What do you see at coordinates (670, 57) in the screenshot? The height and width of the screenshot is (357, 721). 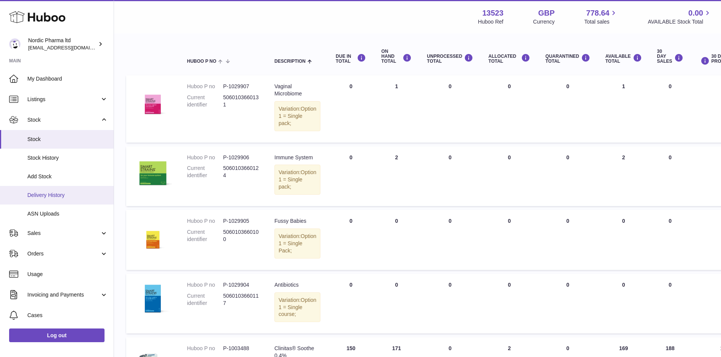 I see `div: 30 DAY SALES` at bounding box center [670, 57].